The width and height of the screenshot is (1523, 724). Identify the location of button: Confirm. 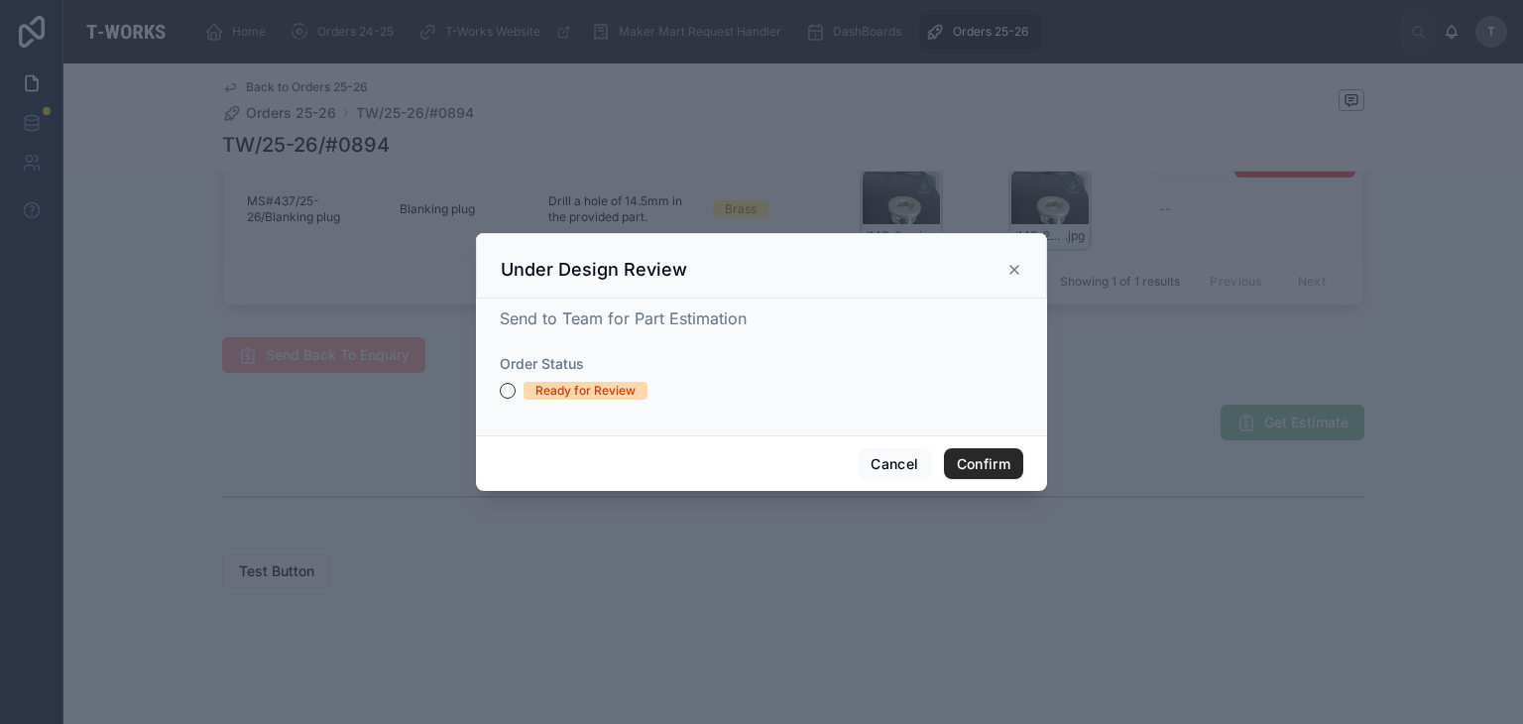
(983, 464).